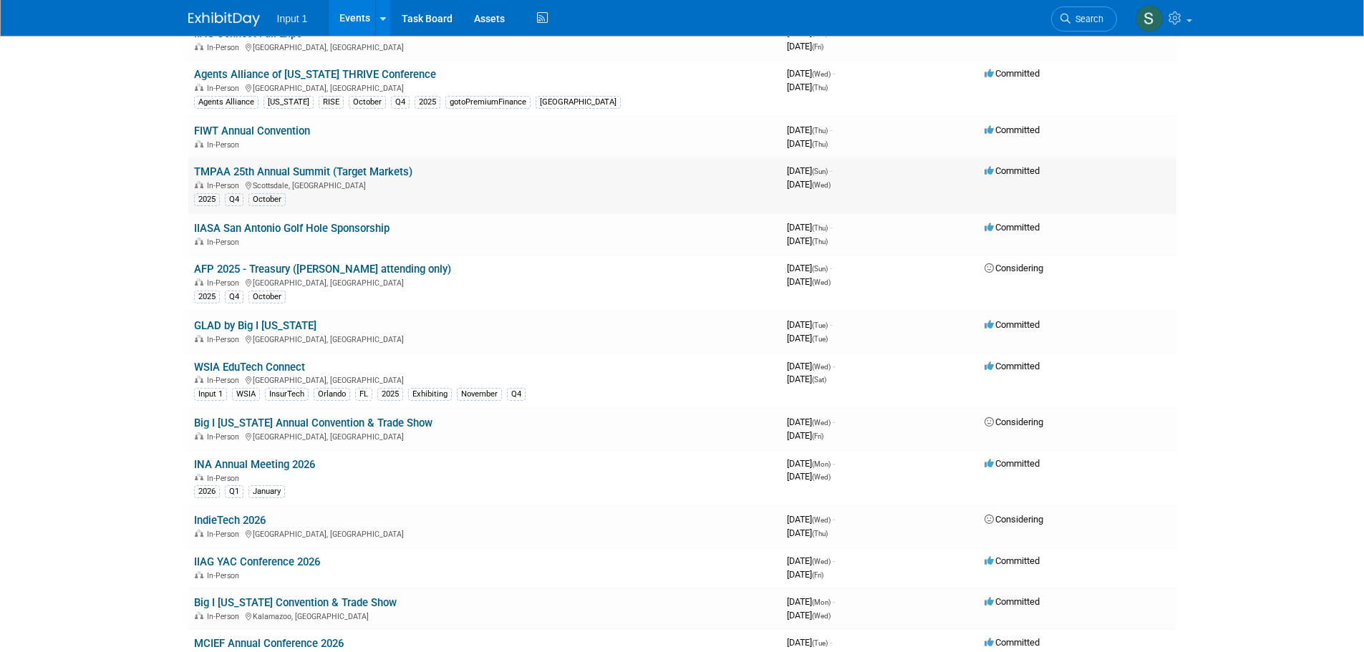 This screenshot has height=652, width=1364. What do you see at coordinates (268, 644) in the screenshot?
I see `a: MCIEF Annual Conference 2026` at bounding box center [268, 644].